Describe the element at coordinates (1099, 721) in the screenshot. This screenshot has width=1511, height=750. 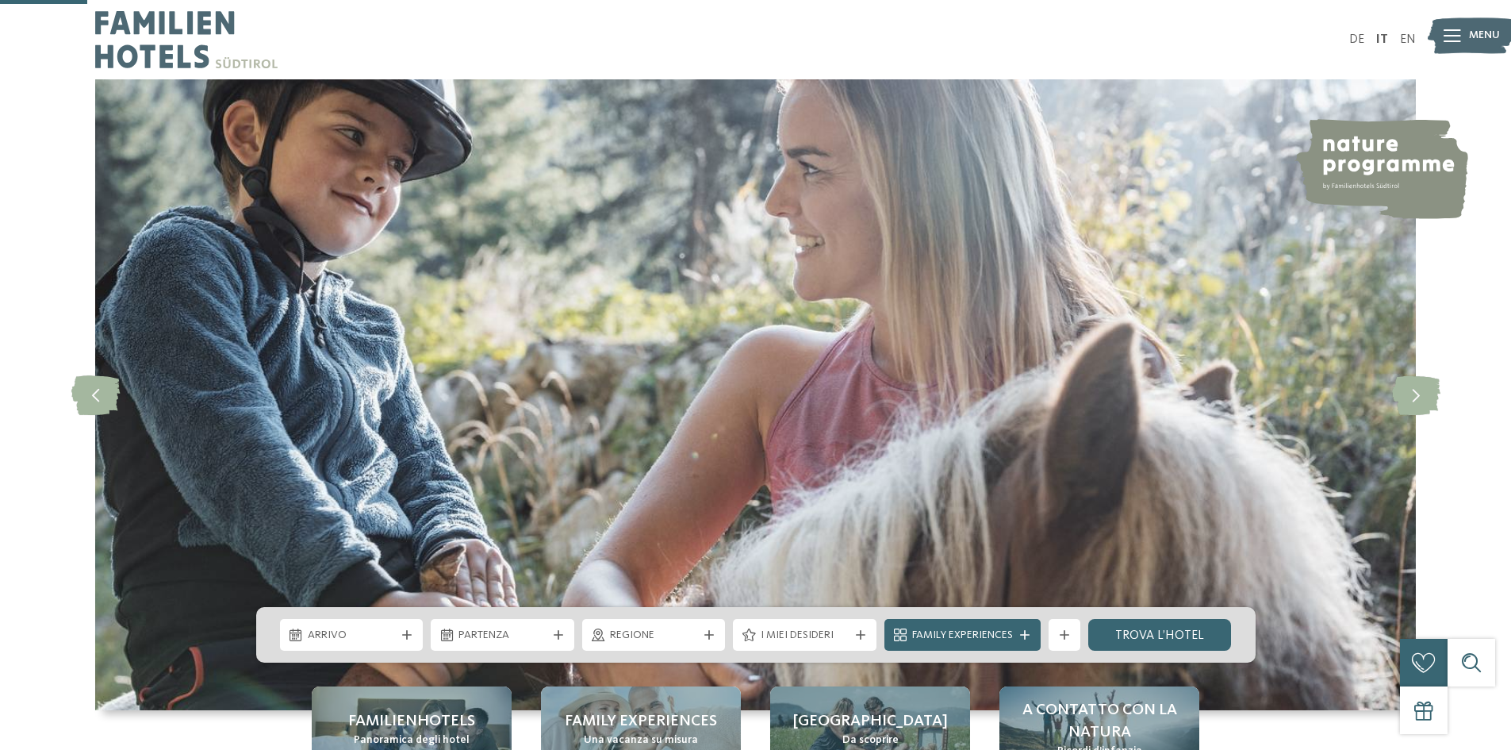
I see `span: A contatto con la natura` at that location.